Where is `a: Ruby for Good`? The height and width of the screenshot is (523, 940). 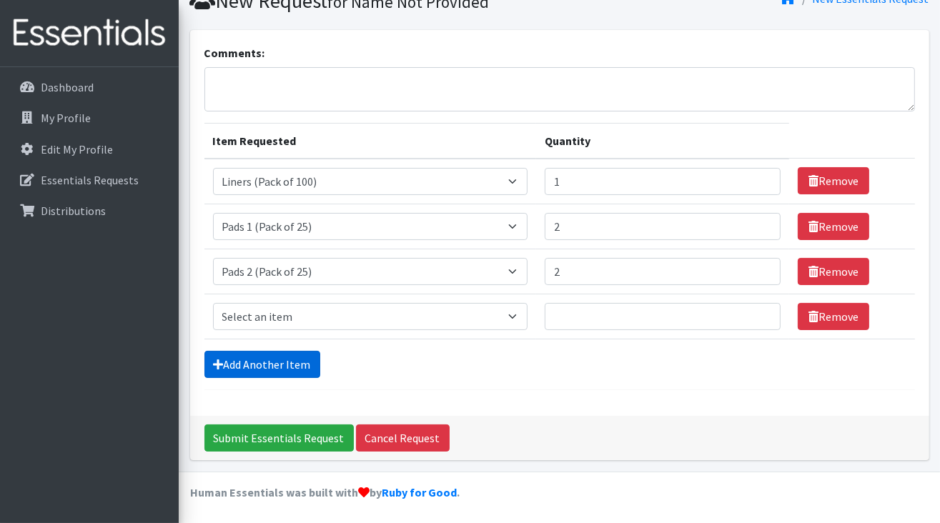 a: Ruby for Good is located at coordinates (419, 493).